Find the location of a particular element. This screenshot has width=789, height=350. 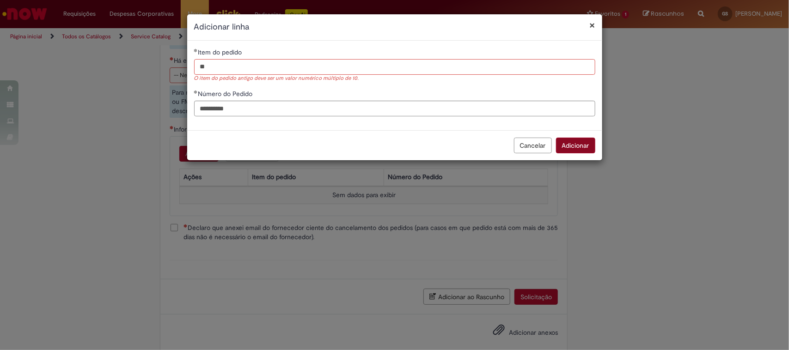

div: O item do pedido antigo deve ser um valor numérico múltiplo de 10. is located at coordinates (395, 79).